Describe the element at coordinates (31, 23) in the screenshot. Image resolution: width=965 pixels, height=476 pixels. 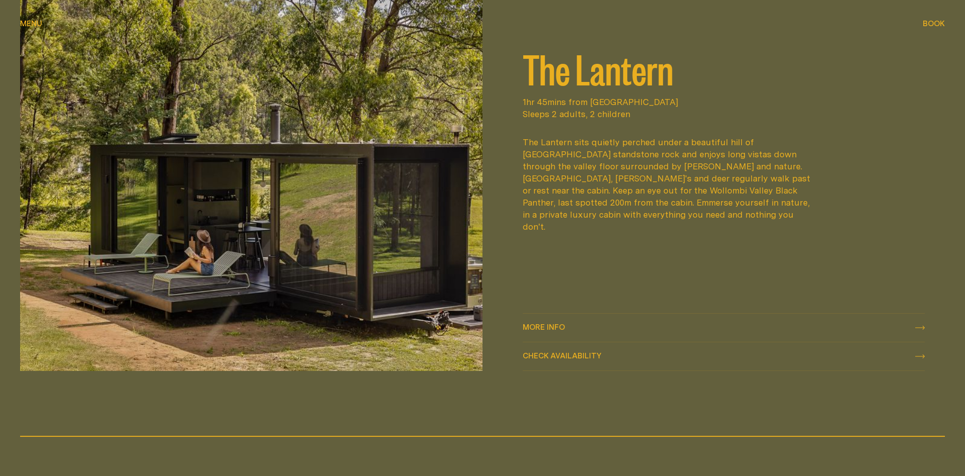
I see `span: Menu` at that location.